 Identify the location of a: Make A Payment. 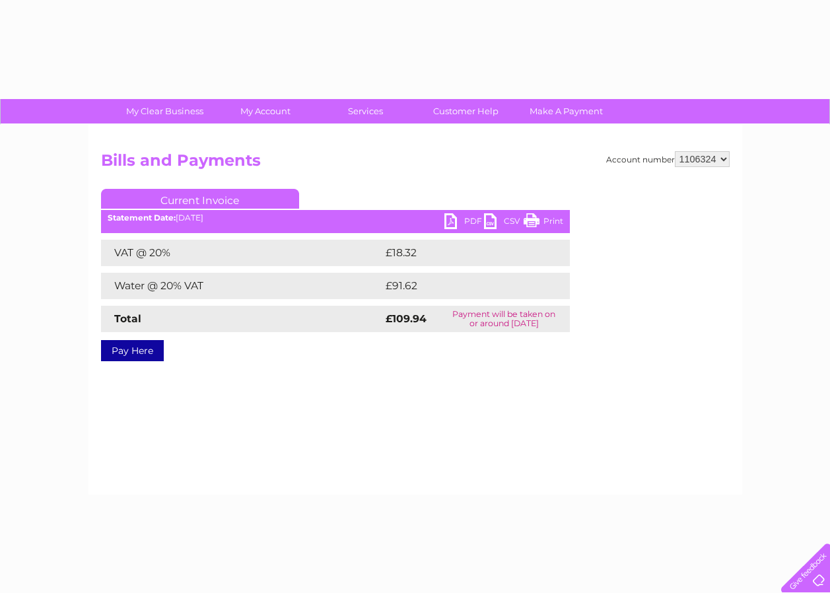
(566, 111).